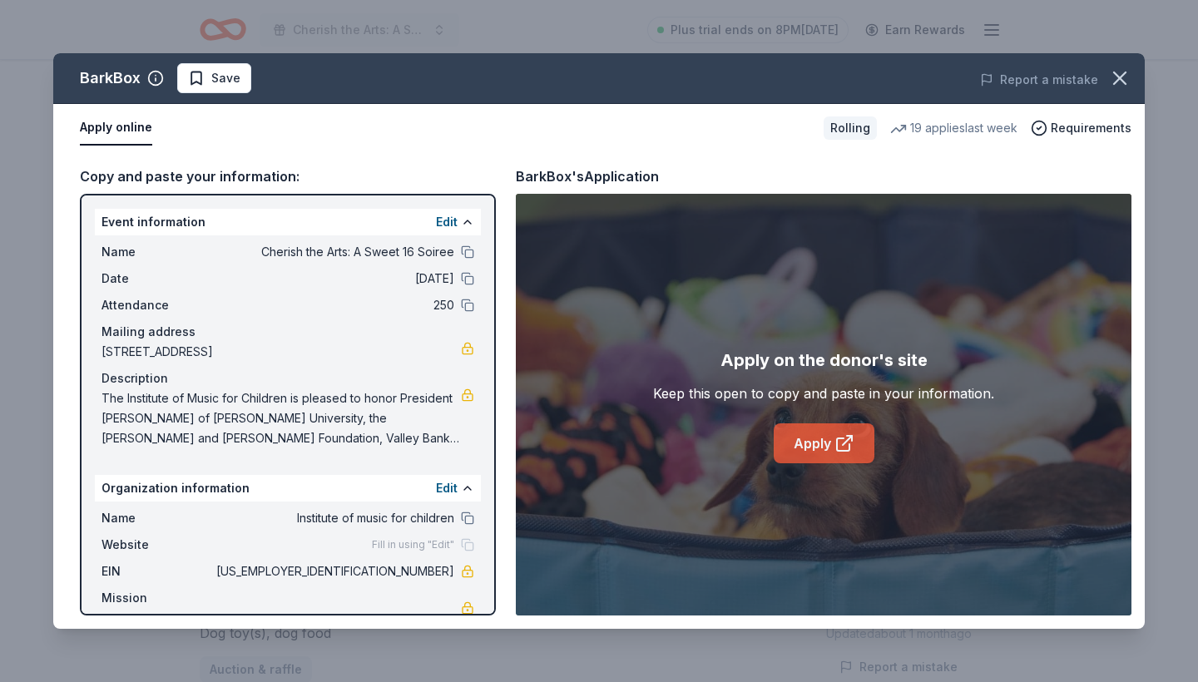  What do you see at coordinates (110, 78) in the screenshot?
I see `div: BarkBox` at bounding box center [110, 78].